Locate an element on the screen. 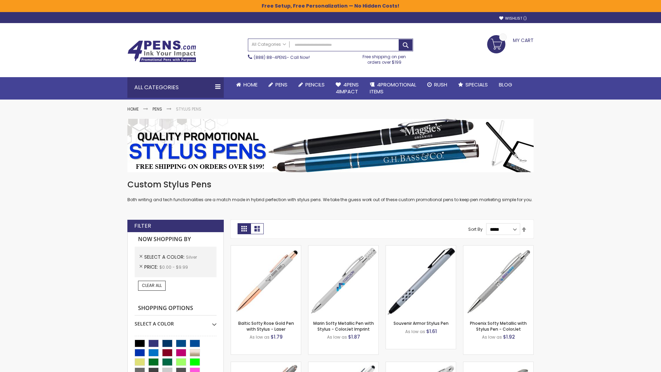 Image resolution: width=661 pixels, height=372 pixels. a: Vivano Softy Metallic Pen with LED Light and Stylus - Laser Engraved-Silver is located at coordinates (420, 364).